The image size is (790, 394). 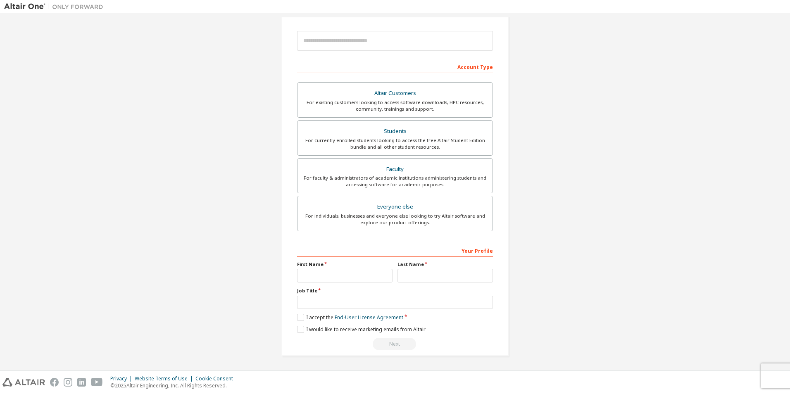 What do you see at coordinates (395, 93) in the screenshot?
I see `div: Altair Customers` at bounding box center [395, 93].